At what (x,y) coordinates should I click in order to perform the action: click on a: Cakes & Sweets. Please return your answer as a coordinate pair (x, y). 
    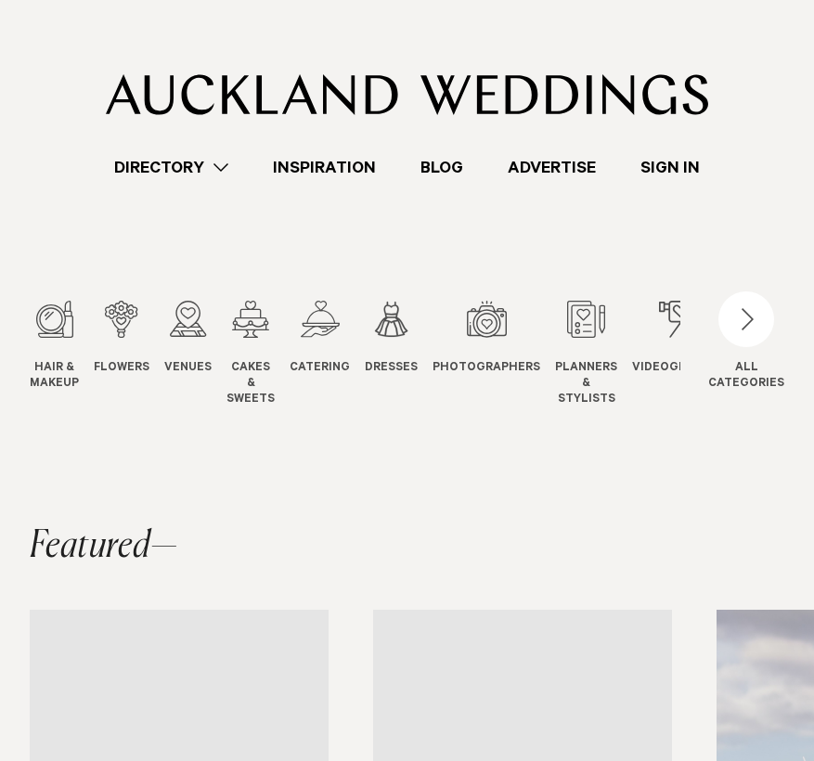
    Looking at the image, I should click on (251, 354).